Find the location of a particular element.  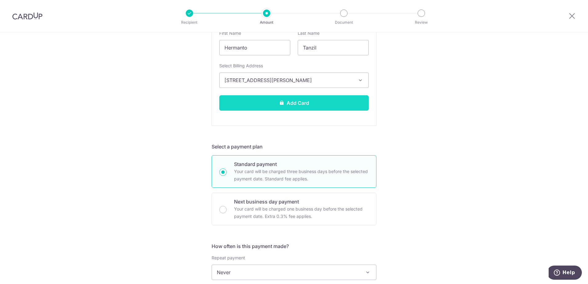

label: First Name is located at coordinates (230, 33).